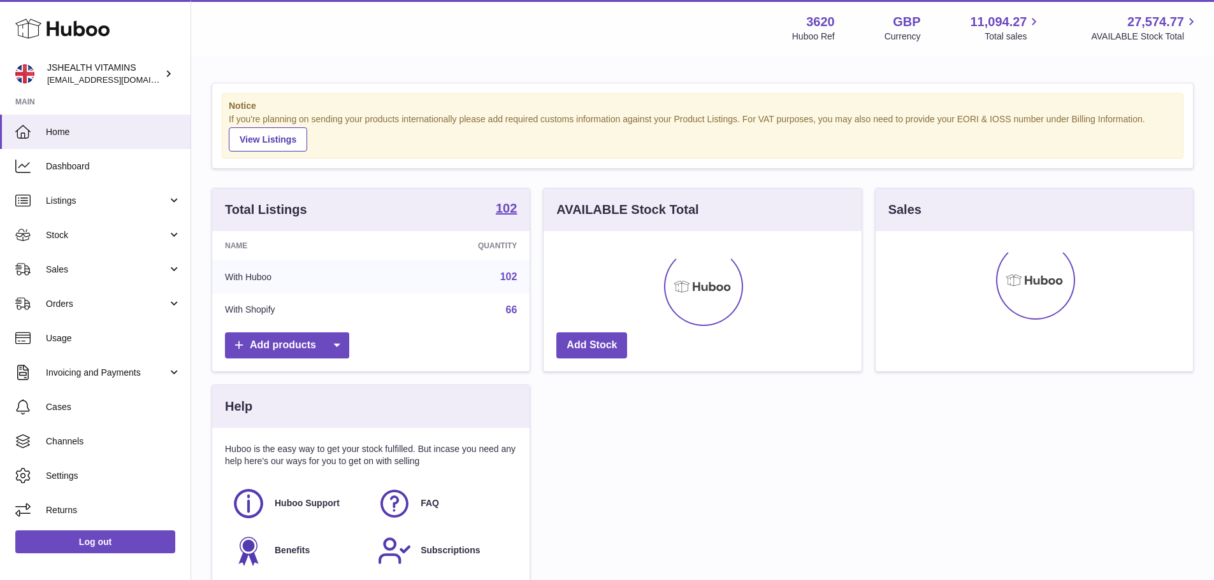  Describe the element at coordinates (1012, 36) in the screenshot. I see `span: Total sales` at that location.